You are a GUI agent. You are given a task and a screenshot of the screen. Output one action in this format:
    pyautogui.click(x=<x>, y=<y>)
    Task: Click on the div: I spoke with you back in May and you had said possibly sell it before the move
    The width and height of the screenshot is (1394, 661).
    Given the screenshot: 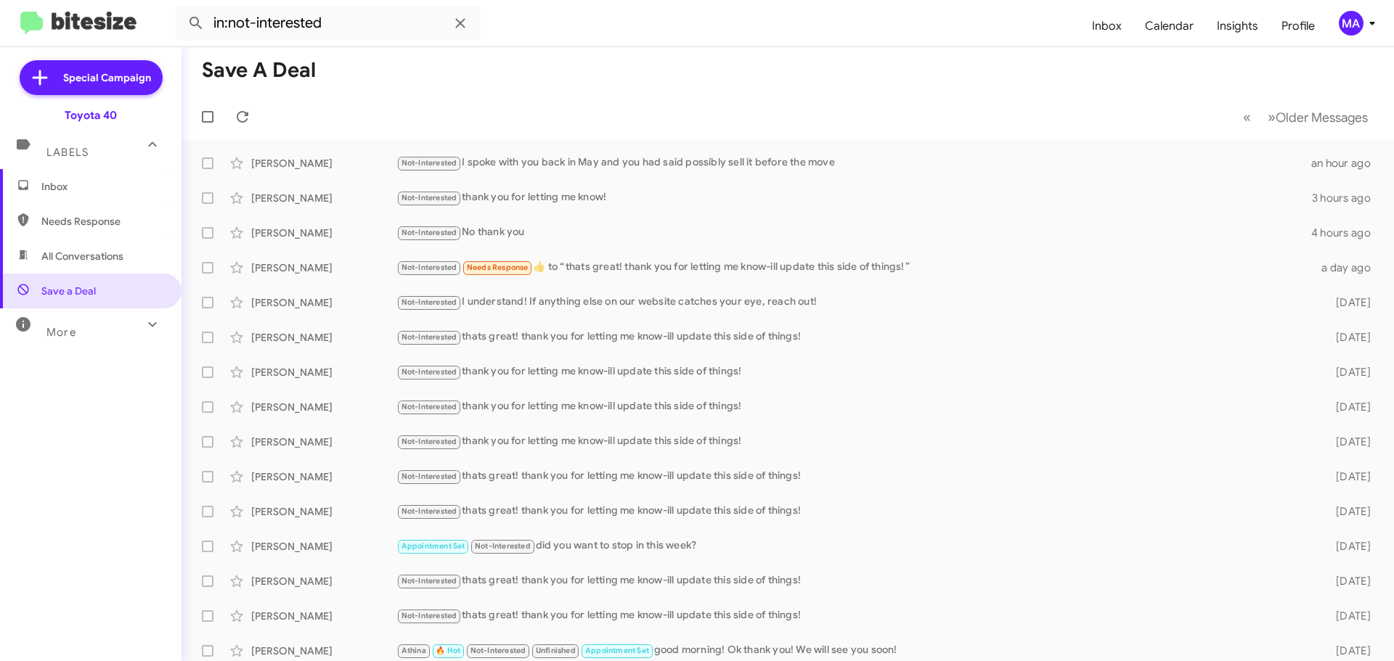 What is the action you would take?
    pyautogui.click(x=854, y=163)
    